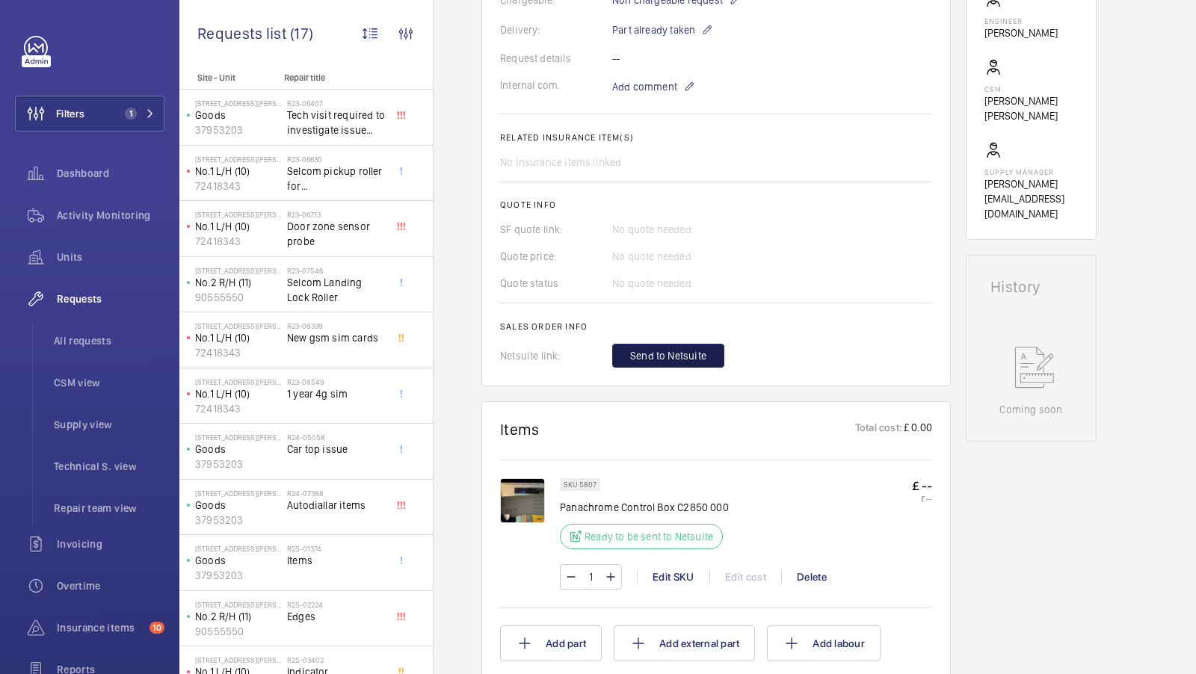  Describe the element at coordinates (336, 505) in the screenshot. I see `span: Autodiallar items` at that location.